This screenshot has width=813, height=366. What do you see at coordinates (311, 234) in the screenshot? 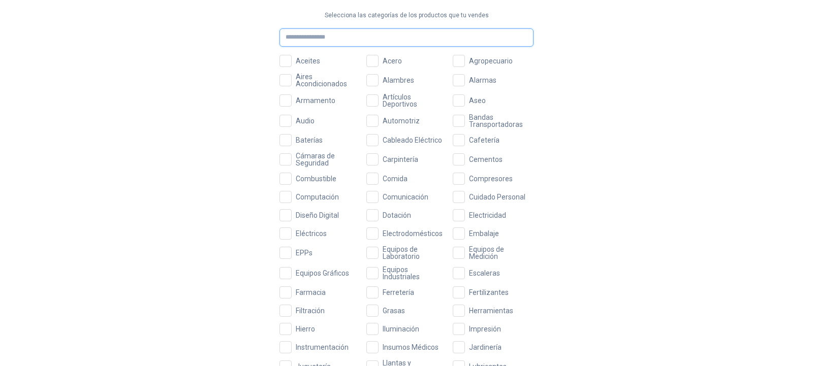
I see `span: Eléctricos` at bounding box center [311, 234].